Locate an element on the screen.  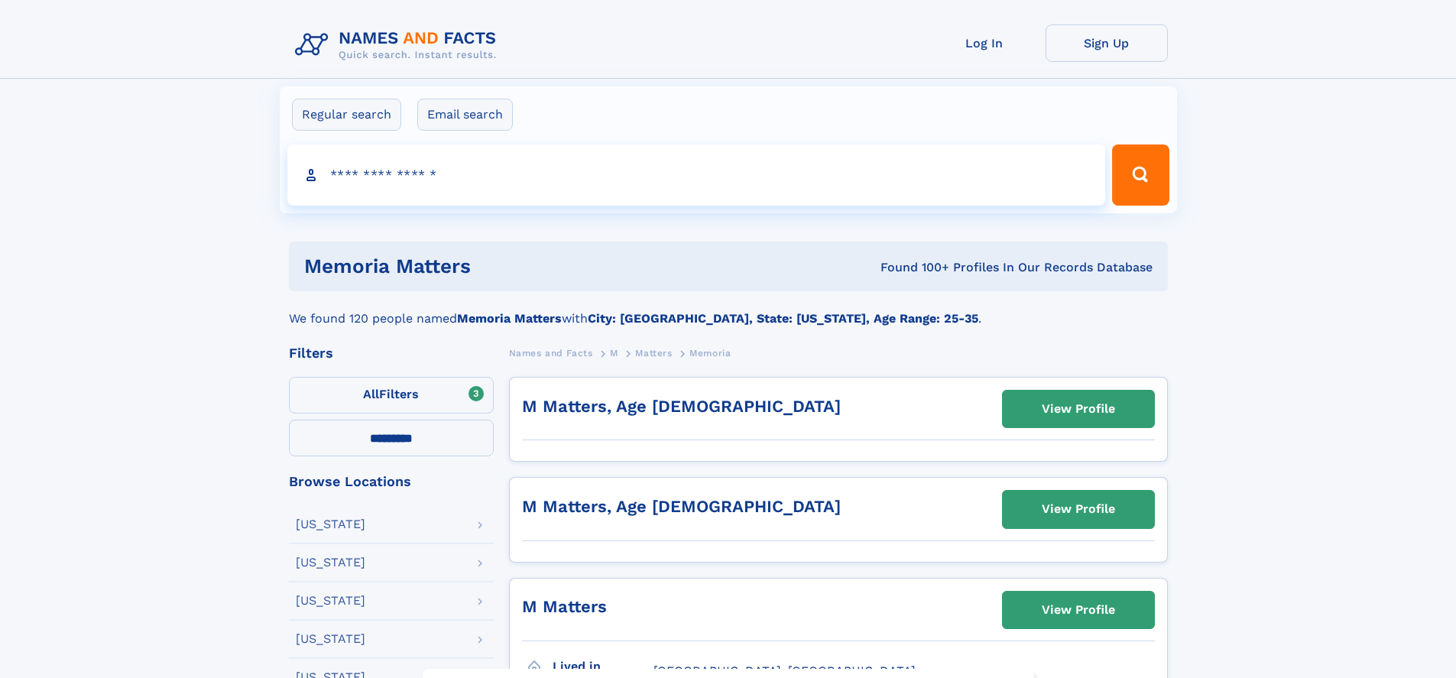
b: Memoria Matters is located at coordinates (509, 318).